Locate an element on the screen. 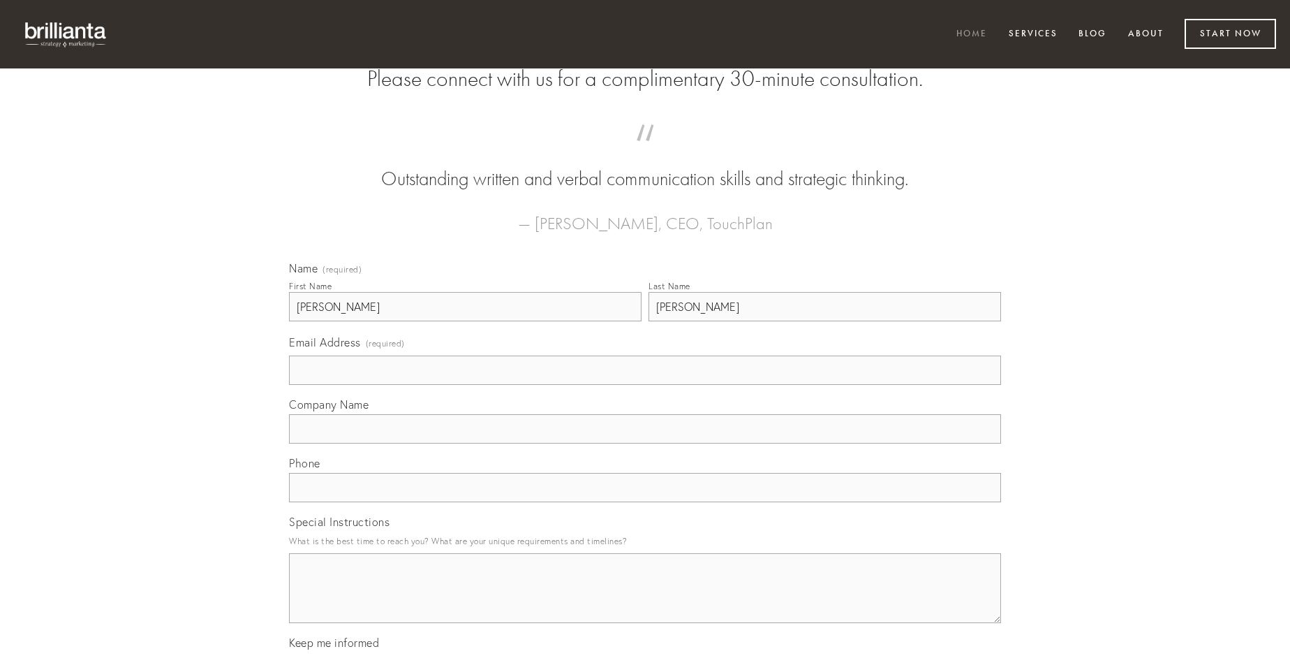 This screenshot has width=1290, height=656. p: What is the best time to reach you? What are your unique requirements and timelines? is located at coordinates (645, 540).